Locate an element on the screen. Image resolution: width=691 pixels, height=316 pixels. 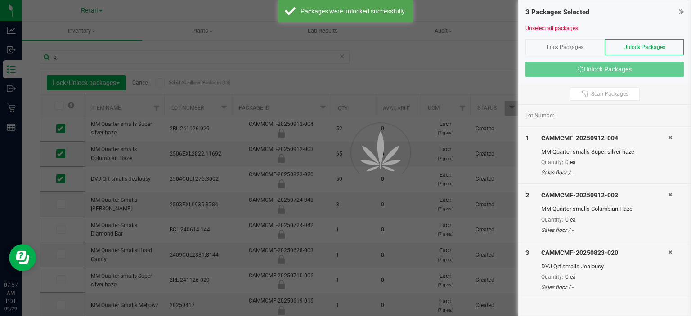
span: Lot Number: is located at coordinates (540, 116).